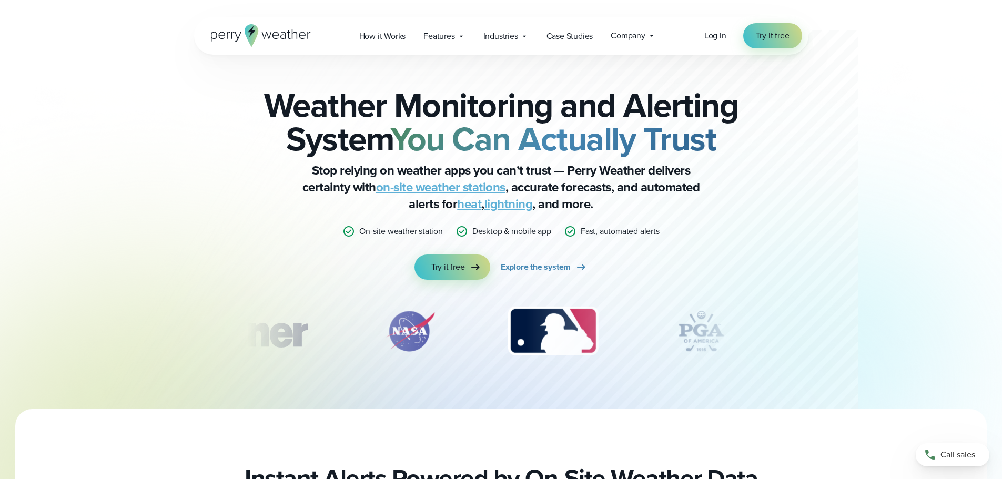 Image resolution: width=1002 pixels, height=479 pixels. Describe the element at coordinates (553, 331) in the screenshot. I see `div: 3 of 12` at that location.